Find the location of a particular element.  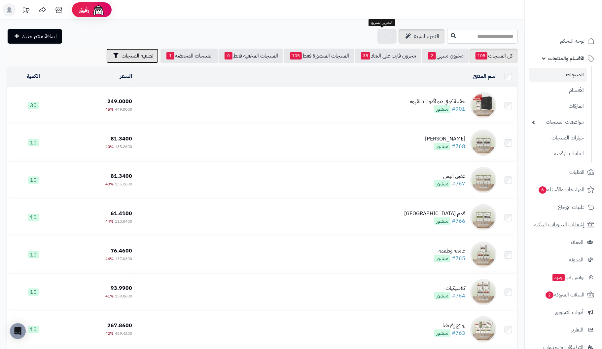

span: التحرير لسريع is located at coordinates (426, 36).